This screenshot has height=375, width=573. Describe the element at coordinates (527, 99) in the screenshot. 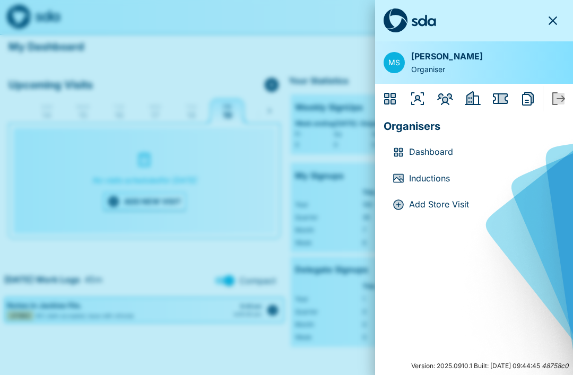

I see `button: Reports` at that location.